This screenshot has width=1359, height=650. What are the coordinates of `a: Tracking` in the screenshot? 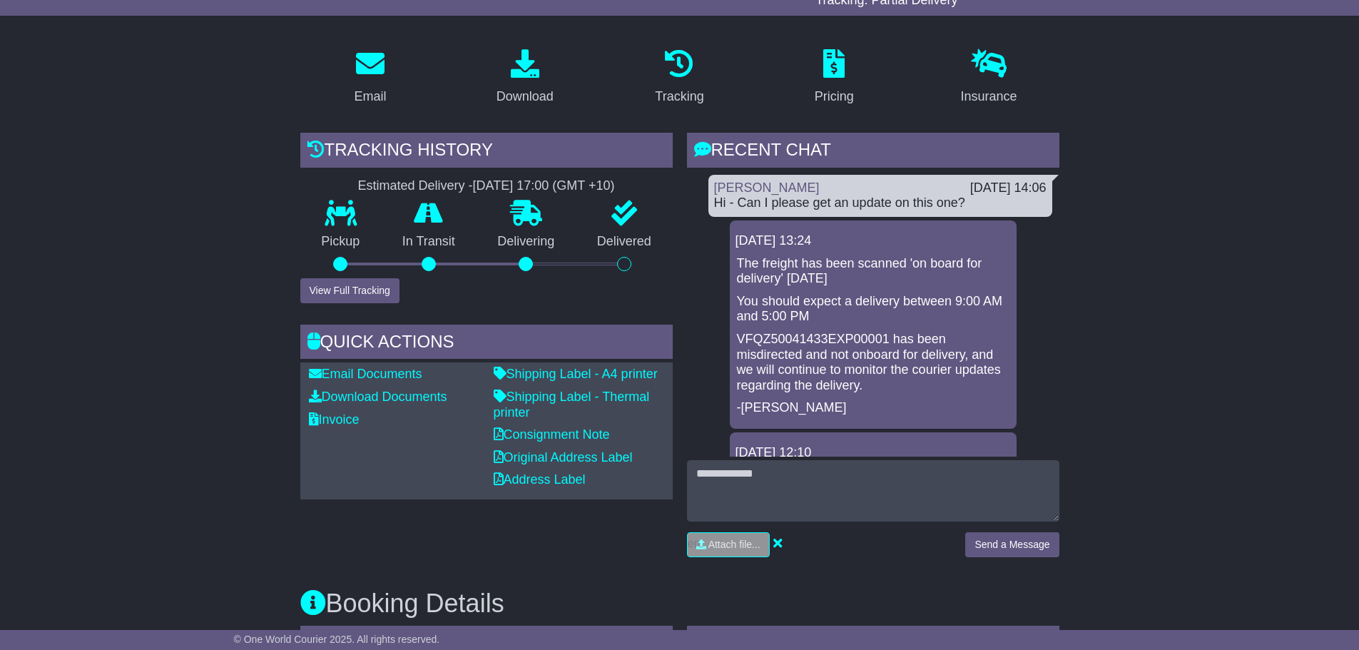 It's located at (679, 78).